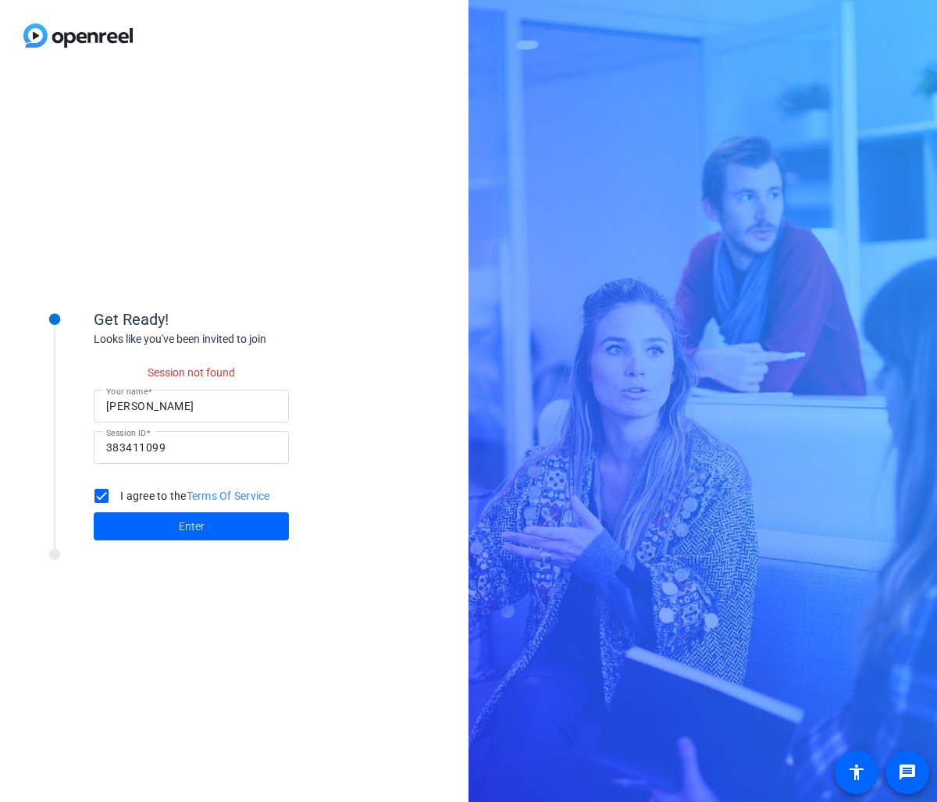 This screenshot has height=802, width=937. Describe the element at coordinates (191, 526) in the screenshot. I see `span: Enter` at that location.